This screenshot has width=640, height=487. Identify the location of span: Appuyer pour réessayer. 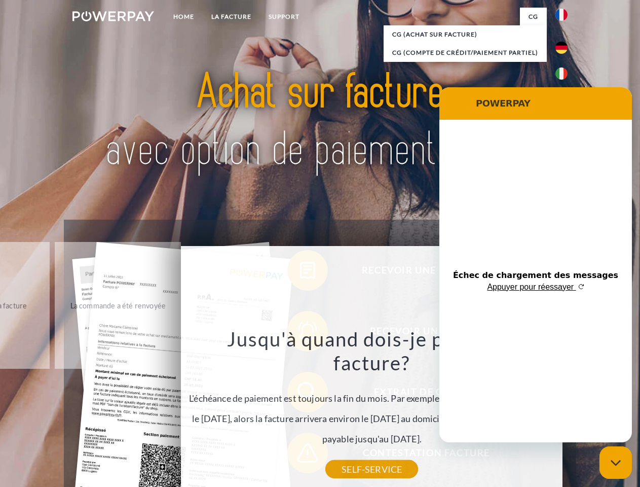
(91, 199).